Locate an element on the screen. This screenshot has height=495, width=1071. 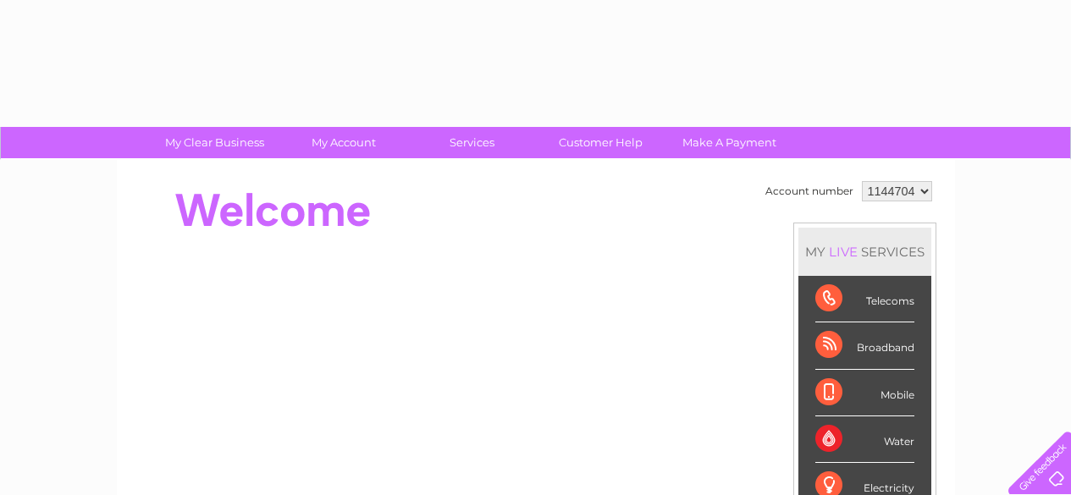
div: LIVE is located at coordinates (843, 251).